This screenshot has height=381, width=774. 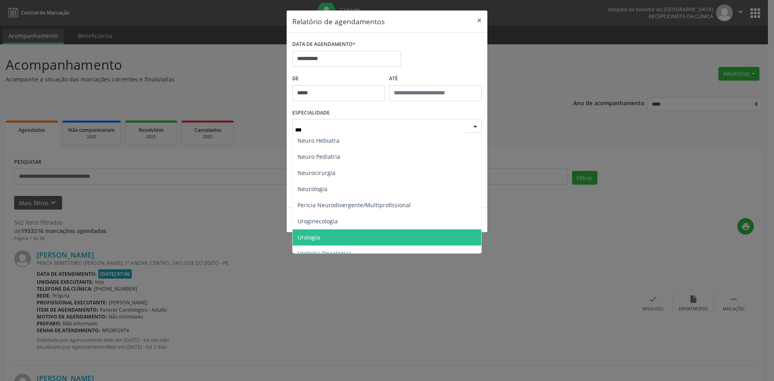 I want to click on label: ATÉ, so click(x=436, y=79).